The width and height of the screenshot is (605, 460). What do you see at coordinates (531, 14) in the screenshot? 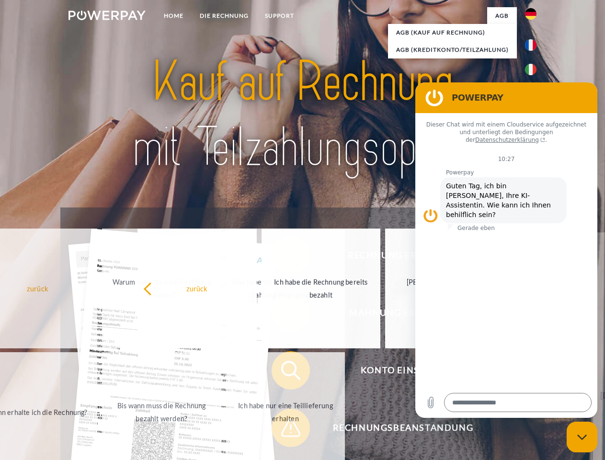
I see `img: de` at bounding box center [531, 14].